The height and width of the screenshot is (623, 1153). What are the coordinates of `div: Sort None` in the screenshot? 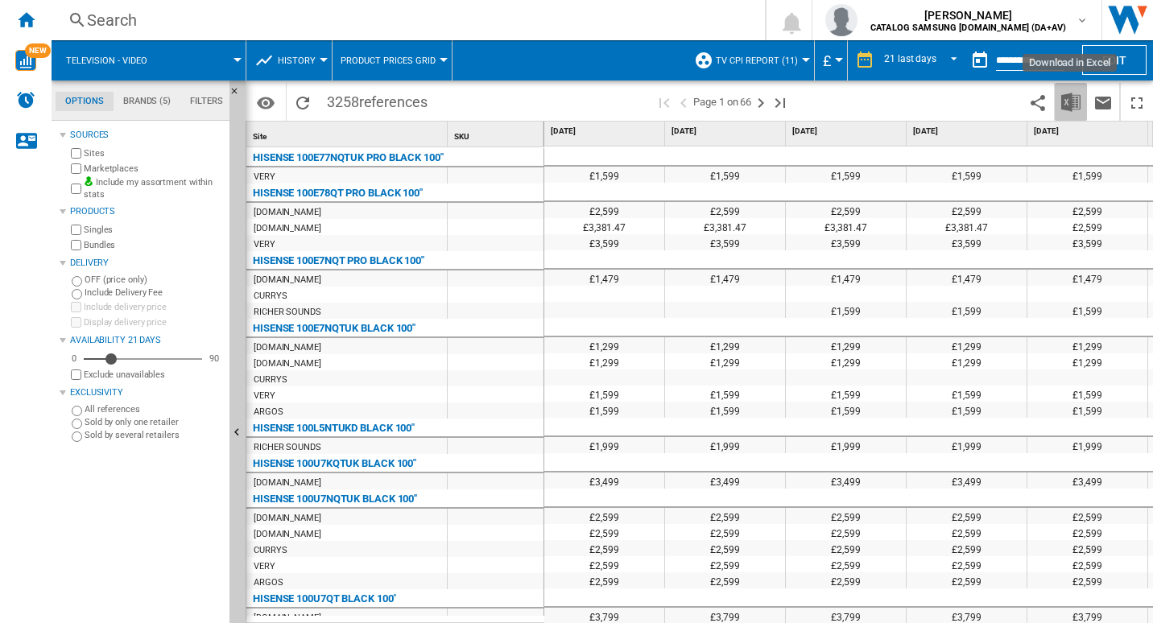 It's located at (348, 134).